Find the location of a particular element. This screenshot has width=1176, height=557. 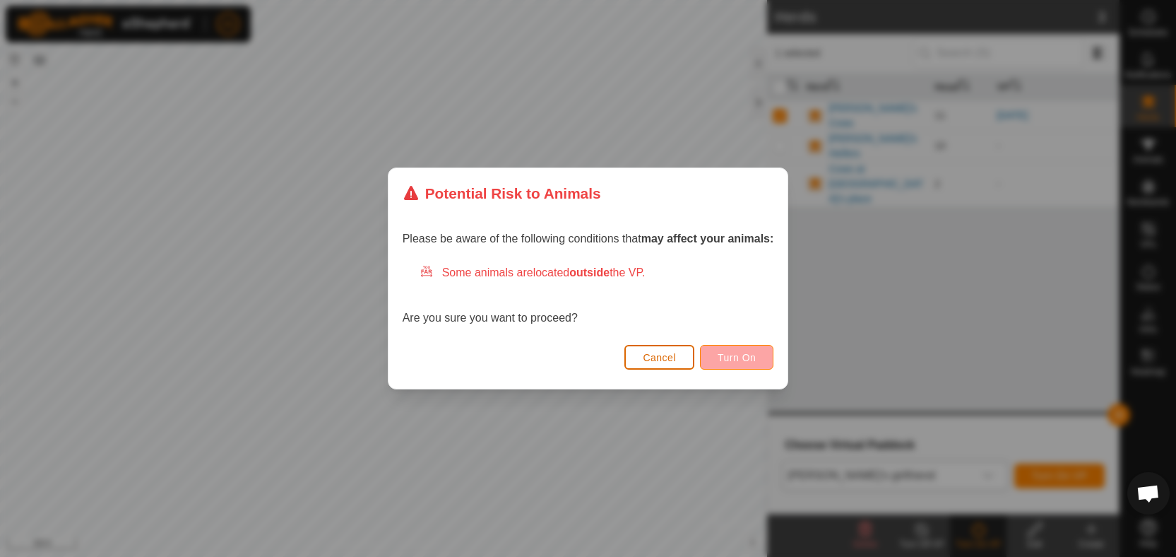

span: Turn On is located at coordinates (737, 357).